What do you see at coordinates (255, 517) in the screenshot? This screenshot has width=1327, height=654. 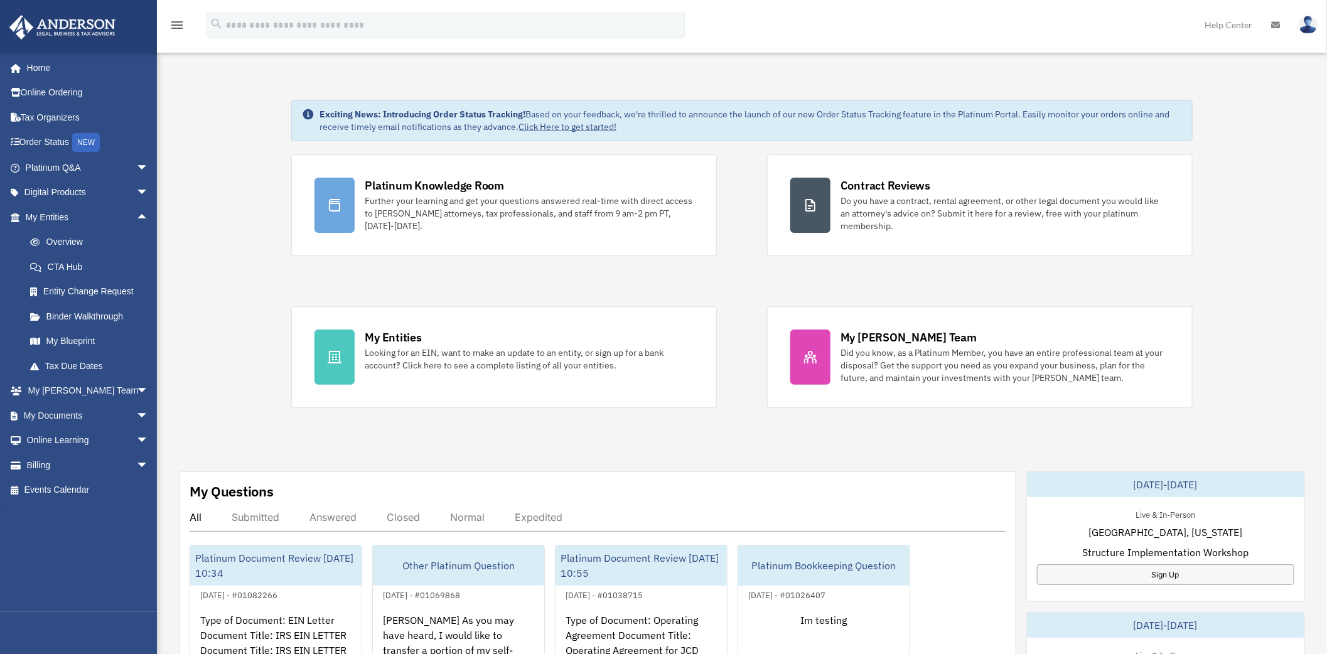 I see `div: Submitted` at bounding box center [255, 517].